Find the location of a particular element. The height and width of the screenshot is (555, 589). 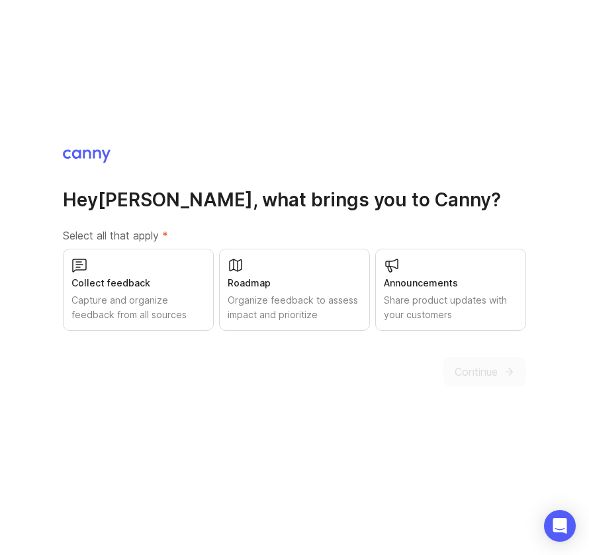

button: Collect feedbackCapture and organize feedback from all sources is located at coordinates (138, 290).